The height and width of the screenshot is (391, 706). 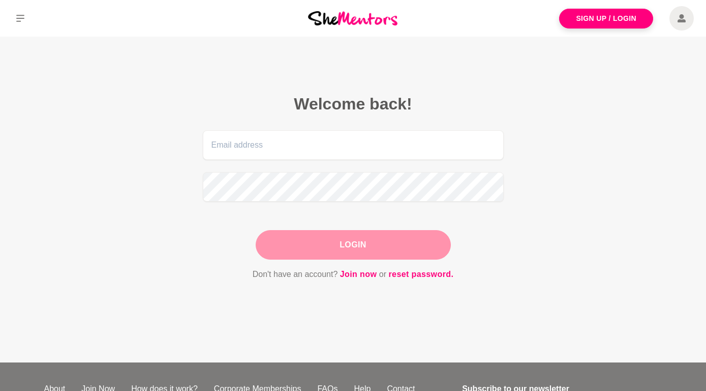 What do you see at coordinates (353, 145) in the screenshot?
I see `input: Email address` at bounding box center [353, 145].